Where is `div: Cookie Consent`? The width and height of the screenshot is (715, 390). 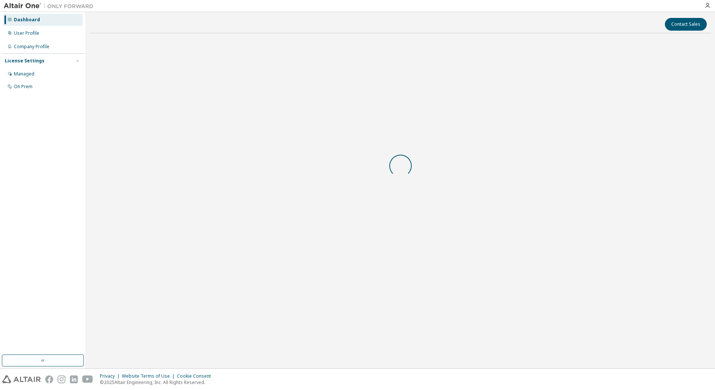
div: Cookie Consent is located at coordinates (196, 377).